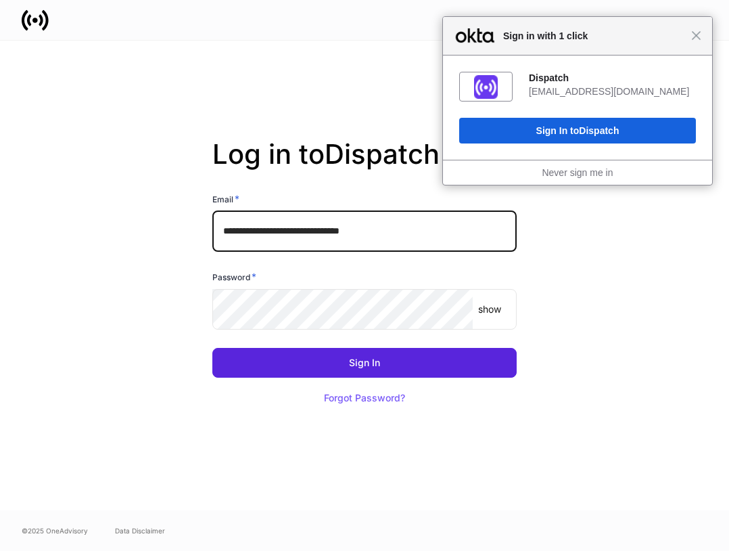 The image size is (729, 551). I want to click on div: Sign In, so click(365, 363).